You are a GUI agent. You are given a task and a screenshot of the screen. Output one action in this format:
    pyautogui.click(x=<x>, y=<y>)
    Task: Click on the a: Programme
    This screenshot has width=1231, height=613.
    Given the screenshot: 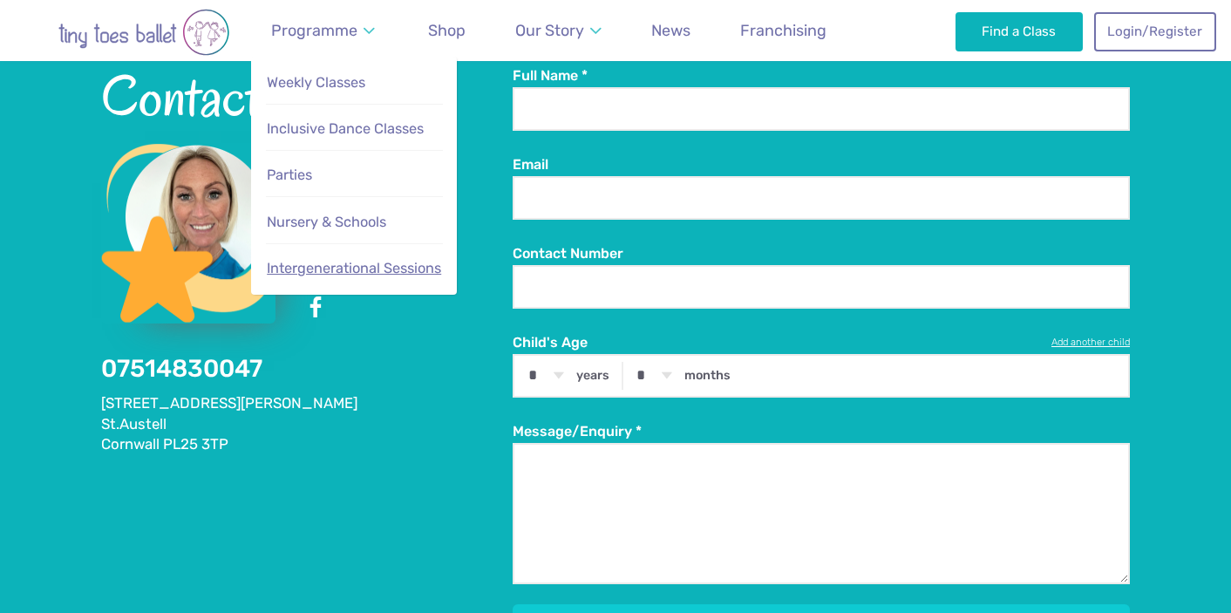 What is the action you would take?
    pyautogui.click(x=323, y=31)
    